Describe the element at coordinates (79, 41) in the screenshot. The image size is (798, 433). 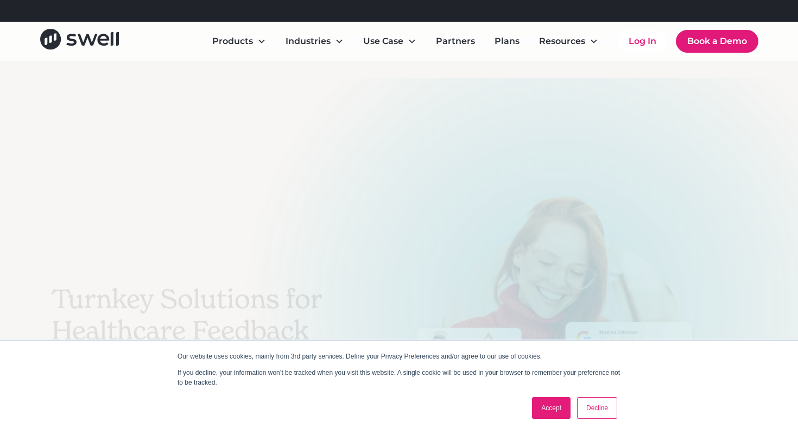
I see `a: home` at that location.